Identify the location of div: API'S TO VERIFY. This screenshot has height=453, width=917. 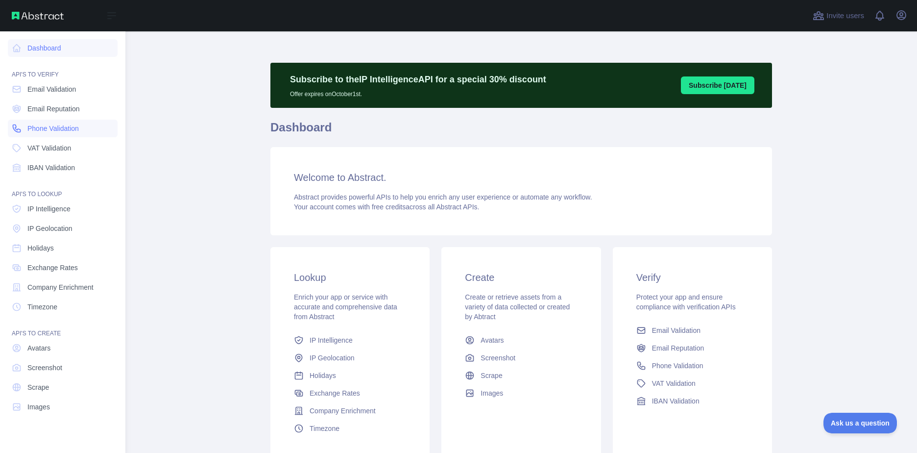
(63, 69).